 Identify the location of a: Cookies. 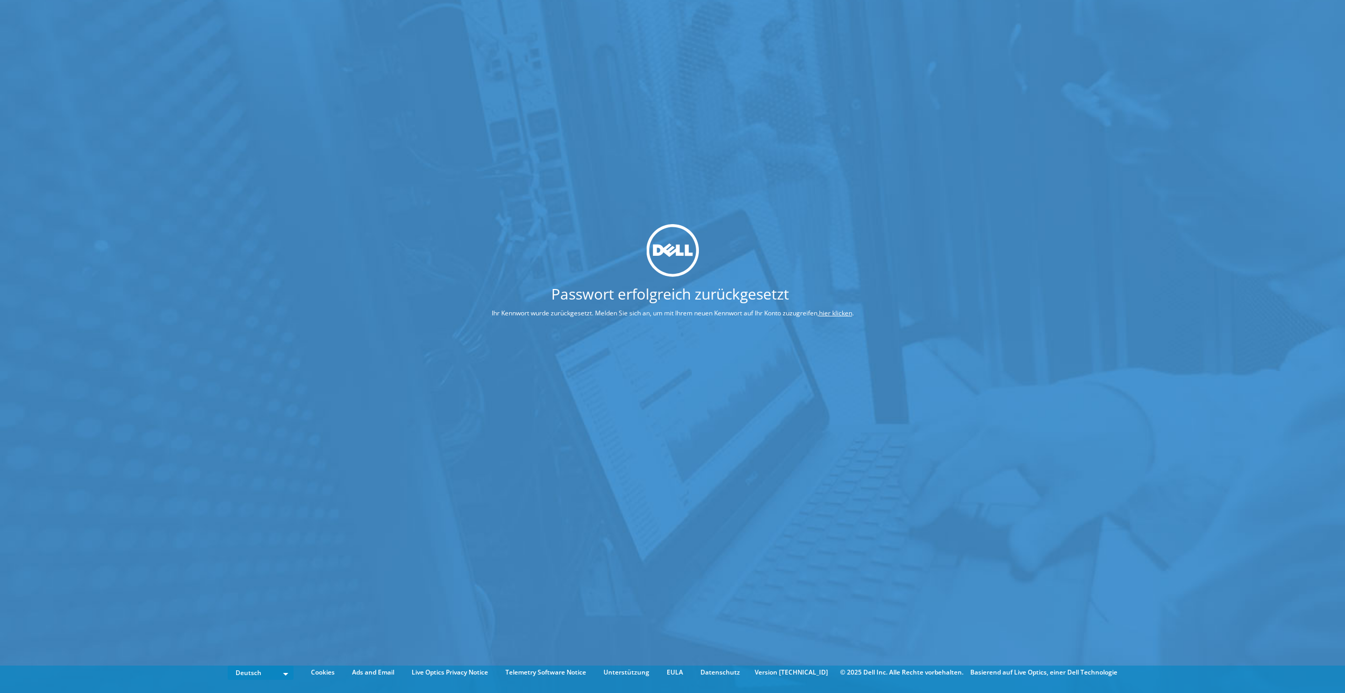
(323, 672).